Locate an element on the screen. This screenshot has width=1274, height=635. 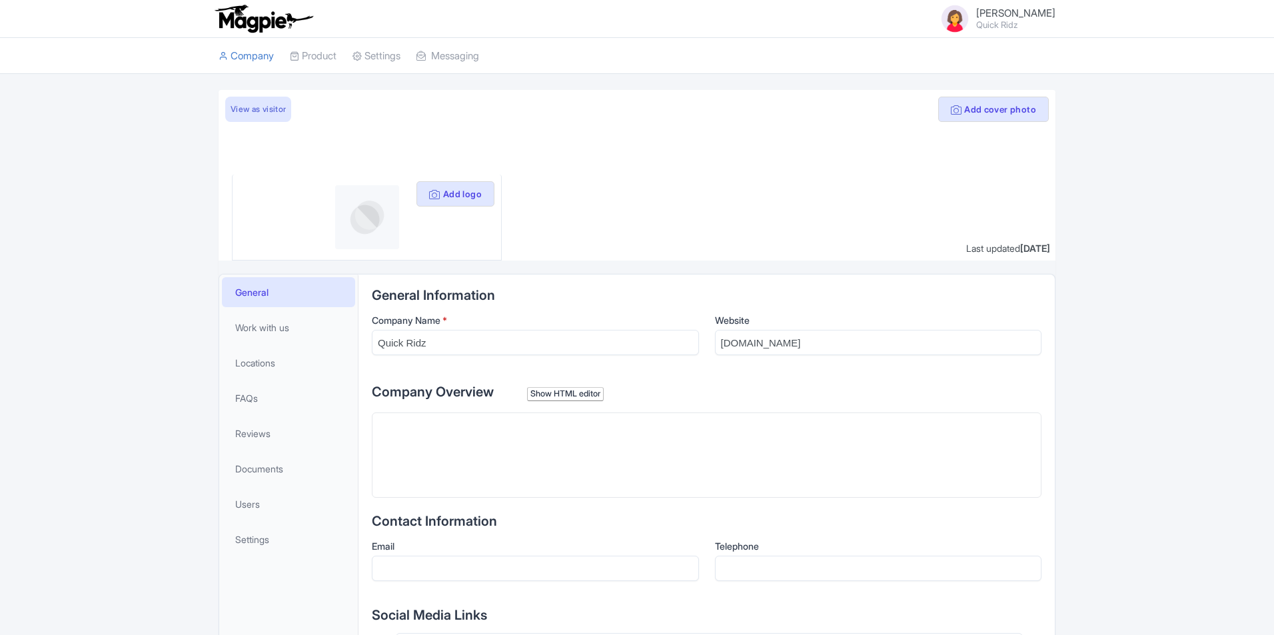
span: Reviews is located at coordinates (253, 433).